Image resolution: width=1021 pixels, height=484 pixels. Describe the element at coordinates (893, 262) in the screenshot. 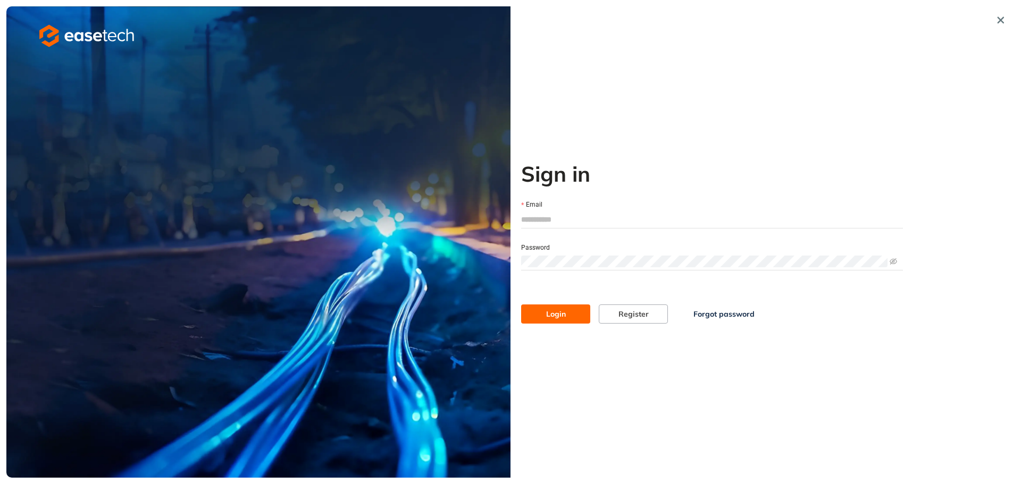

I see `span: eye-invisible` at that location.